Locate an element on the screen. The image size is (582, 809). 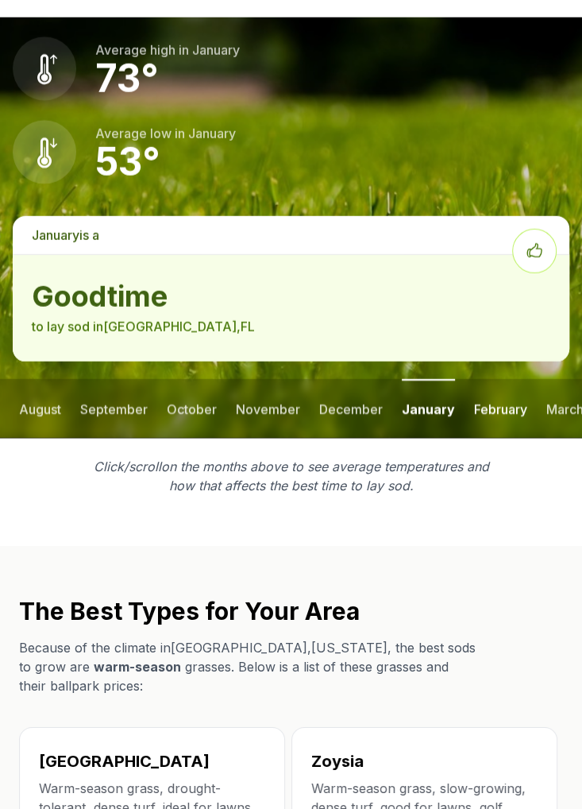
button: october is located at coordinates (191, 408).